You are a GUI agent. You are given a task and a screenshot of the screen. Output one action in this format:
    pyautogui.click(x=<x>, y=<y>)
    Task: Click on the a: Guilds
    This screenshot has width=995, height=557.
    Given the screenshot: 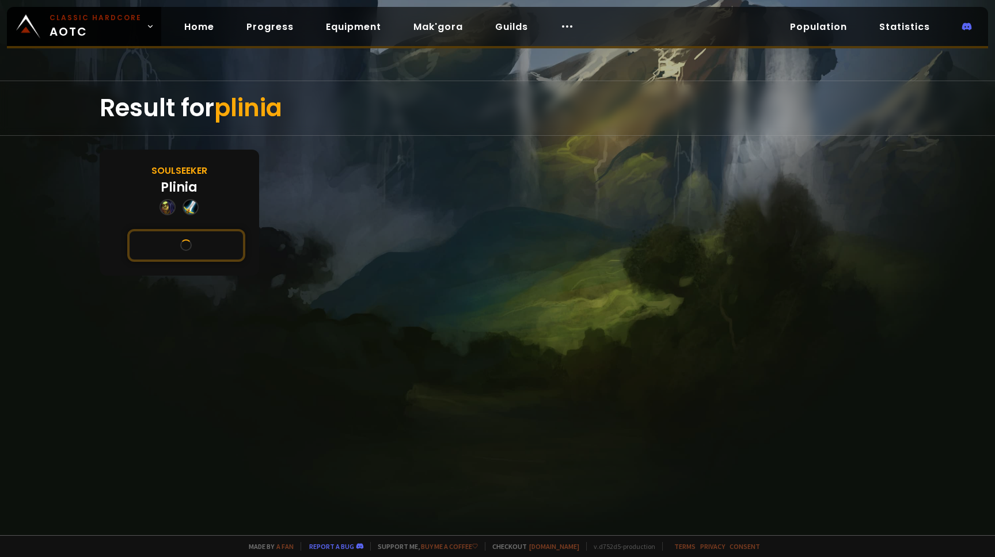 What is the action you would take?
    pyautogui.click(x=511, y=26)
    